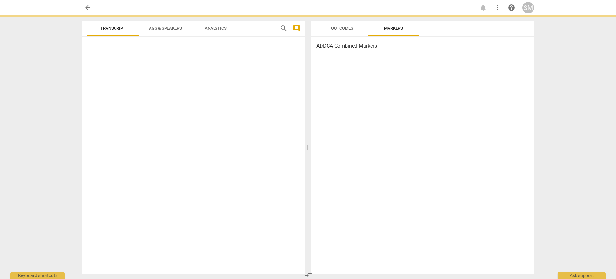 The width and height of the screenshot is (616, 279). Describe the element at coordinates (581, 275) in the screenshot. I see `div: Ask support` at that location.